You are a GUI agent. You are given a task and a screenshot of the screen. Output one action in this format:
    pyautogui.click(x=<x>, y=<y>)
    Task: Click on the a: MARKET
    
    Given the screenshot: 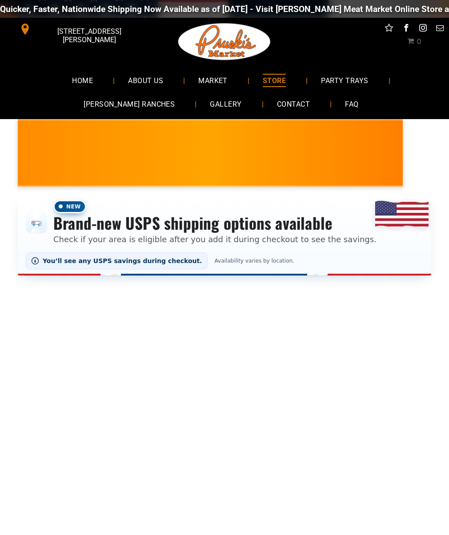 What is the action you would take?
    pyautogui.click(x=213, y=80)
    